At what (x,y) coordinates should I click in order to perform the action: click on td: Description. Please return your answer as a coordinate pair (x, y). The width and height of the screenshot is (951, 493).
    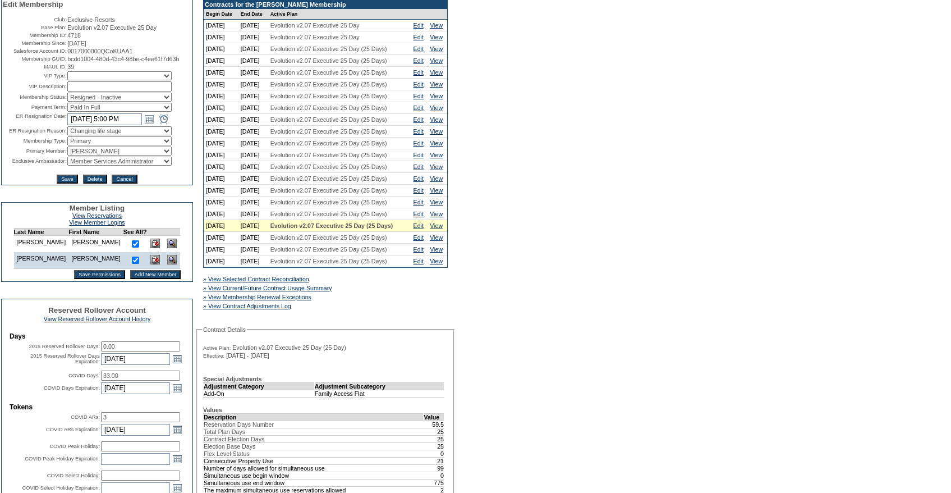
    Looking at the image, I should click on (314, 416).